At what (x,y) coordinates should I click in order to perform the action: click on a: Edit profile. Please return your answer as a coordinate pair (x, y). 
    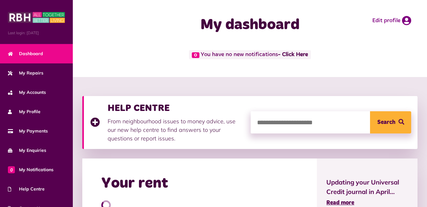
    Looking at the image, I should click on (392, 21).